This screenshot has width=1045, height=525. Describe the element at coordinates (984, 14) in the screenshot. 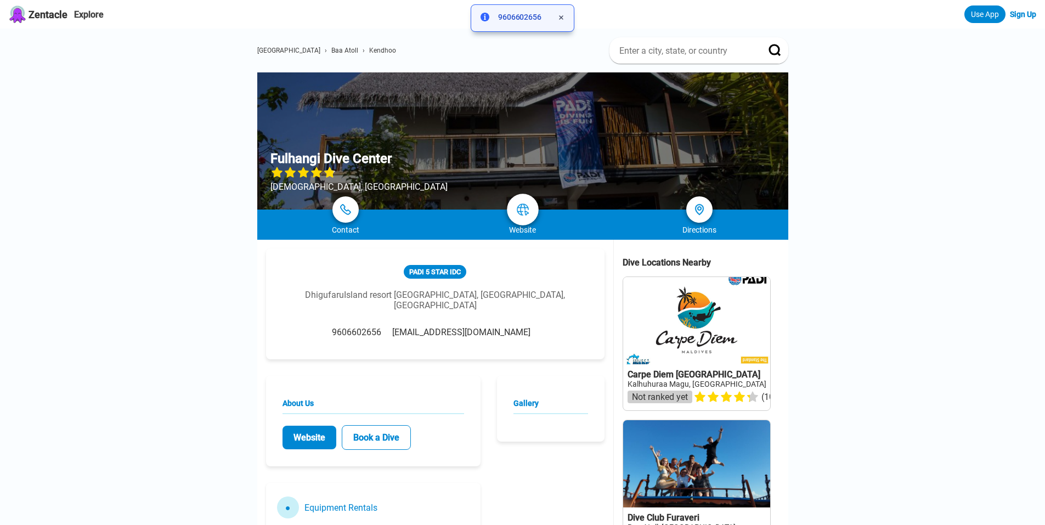

I see `a: Use App` at that location.